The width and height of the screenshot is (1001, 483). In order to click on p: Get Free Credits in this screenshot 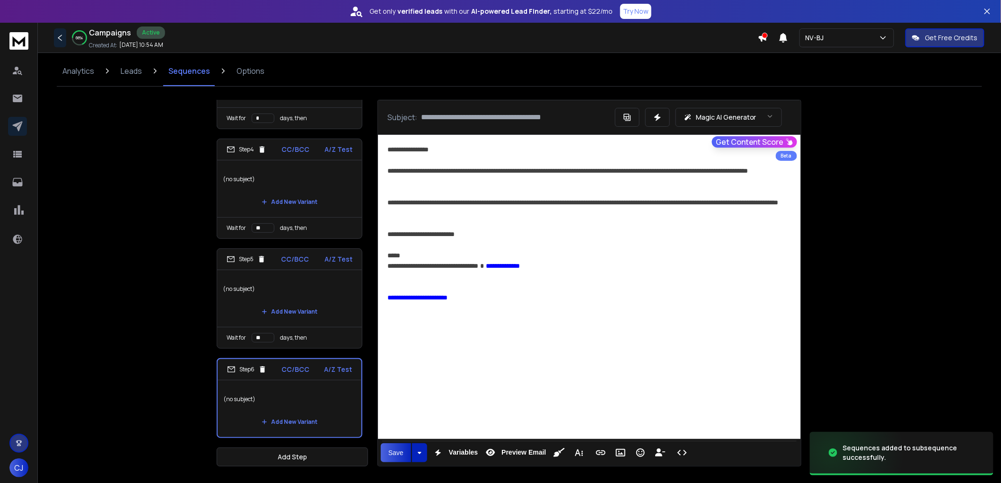, I will do `click(952, 38)`.